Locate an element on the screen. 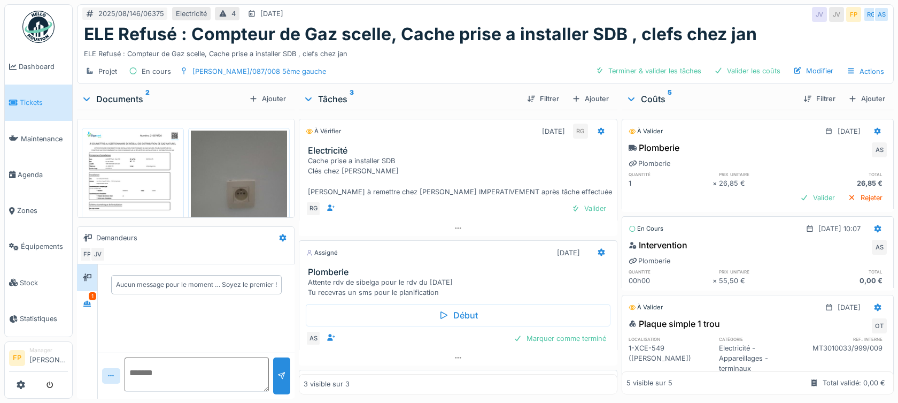 The image size is (898, 403). span: Équipements is located at coordinates (44, 246).